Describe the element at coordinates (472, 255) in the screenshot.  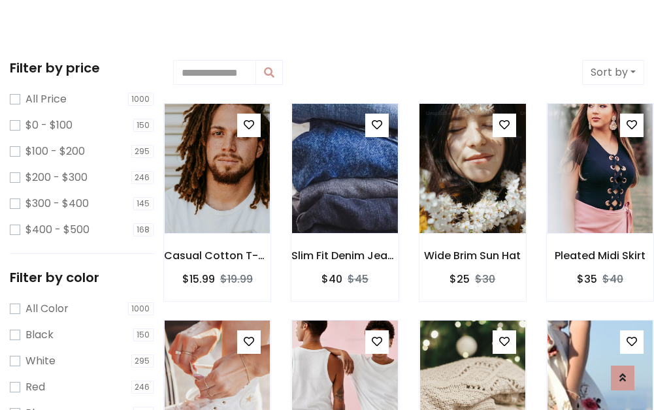
I see `h6: Wide Brim Sun Hat` at that location.